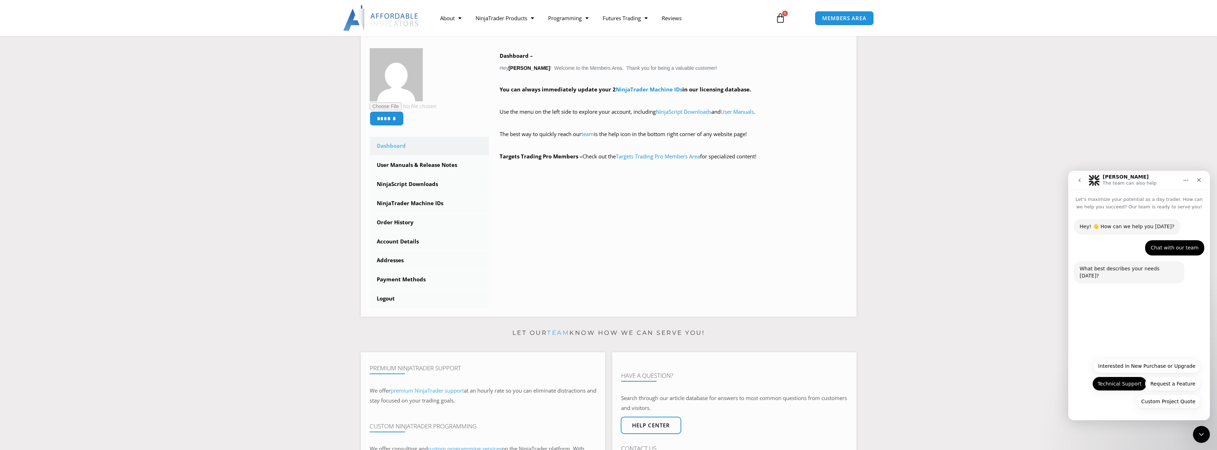 This screenshot has height=450, width=1217. What do you see at coordinates (430, 146) in the screenshot?
I see `a: Dashboard` at bounding box center [430, 146].